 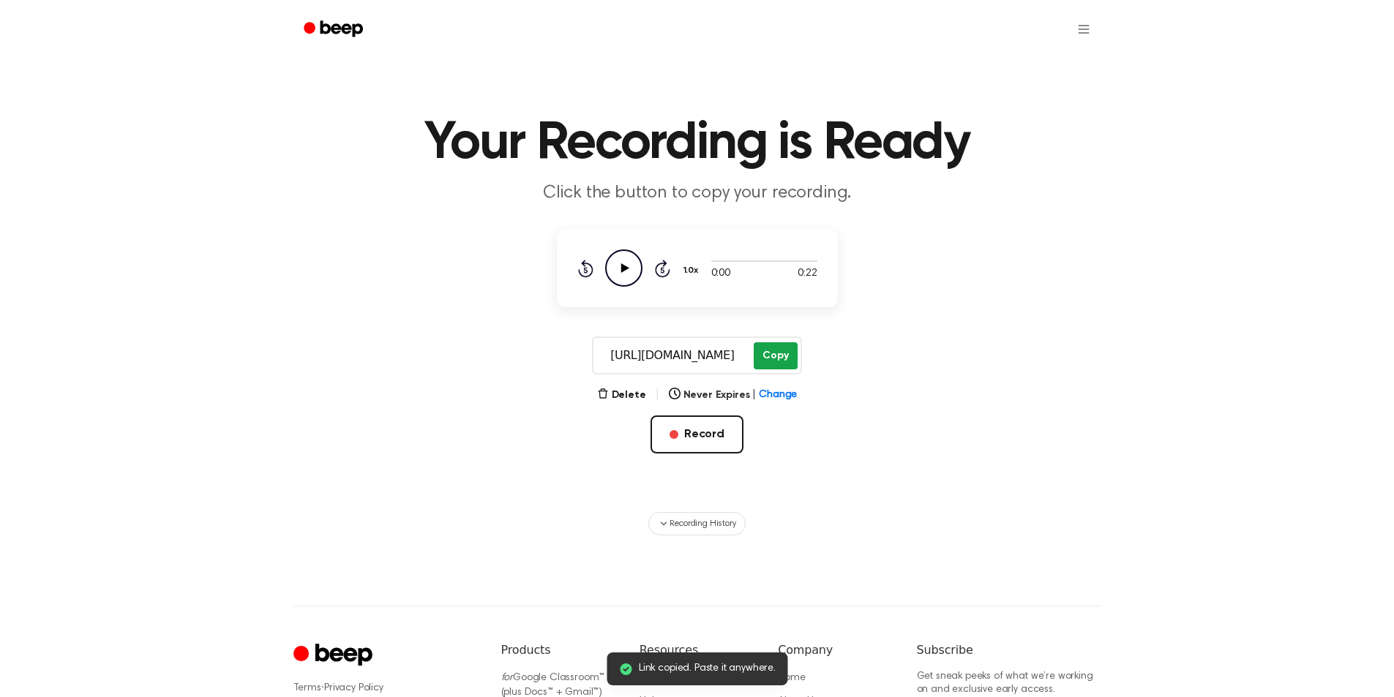 I want to click on span: Change, so click(x=778, y=395).